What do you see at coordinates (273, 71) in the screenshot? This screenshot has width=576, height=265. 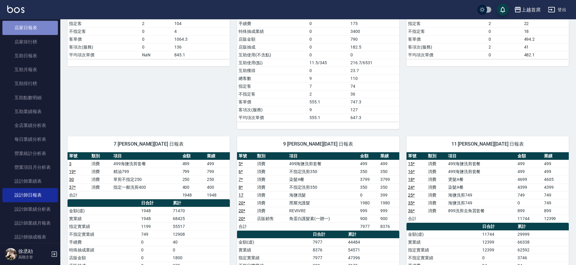 I see `td: 互助獲得` at bounding box center [273, 71].